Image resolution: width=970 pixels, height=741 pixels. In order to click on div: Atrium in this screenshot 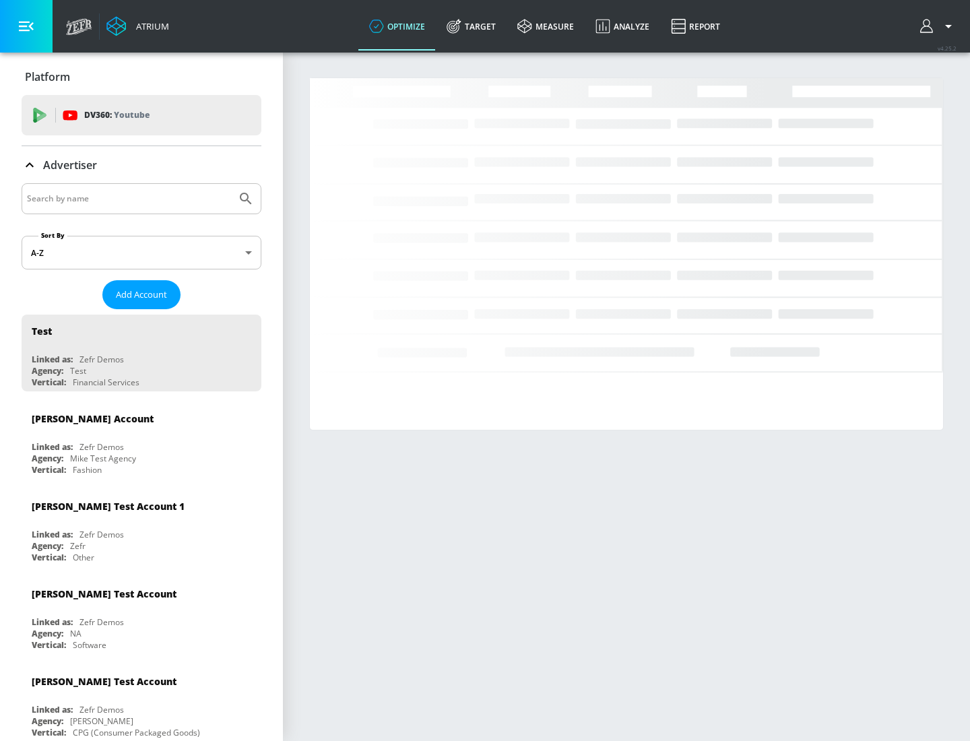, I will do `click(150, 26)`.